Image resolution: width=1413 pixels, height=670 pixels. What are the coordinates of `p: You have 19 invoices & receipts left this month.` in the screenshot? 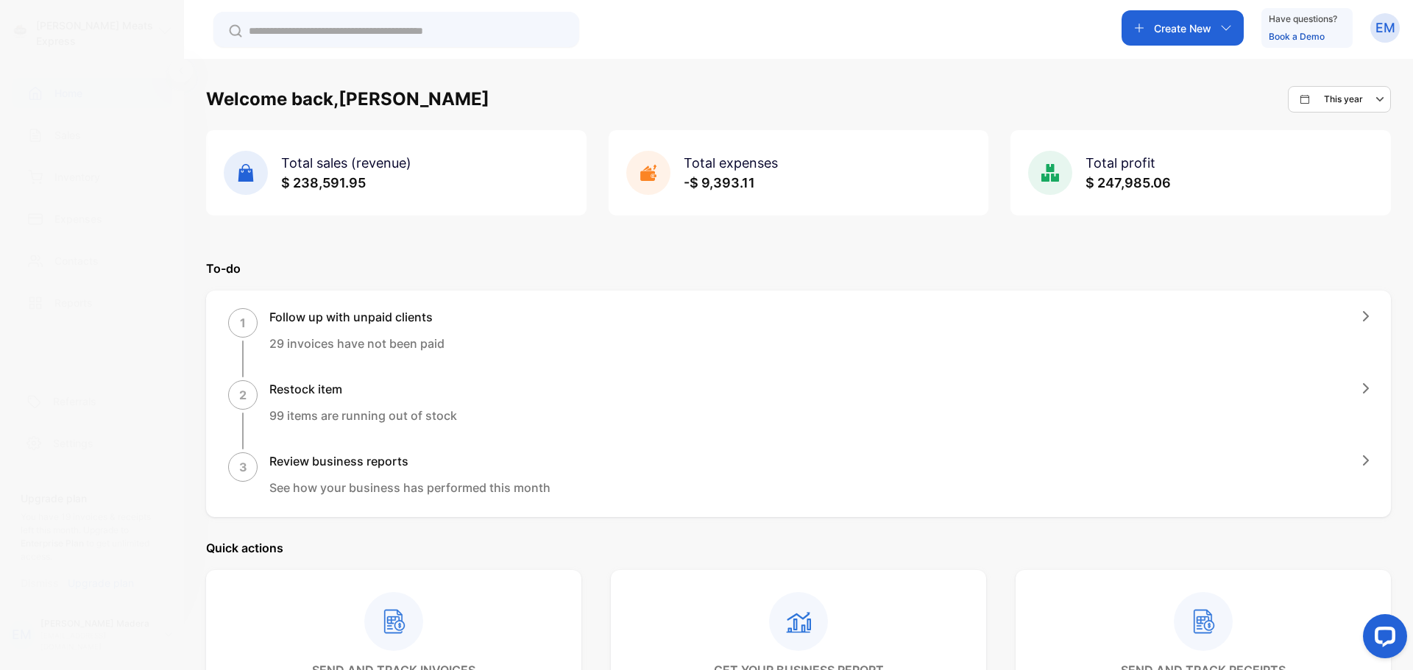 It's located at (91, 537).